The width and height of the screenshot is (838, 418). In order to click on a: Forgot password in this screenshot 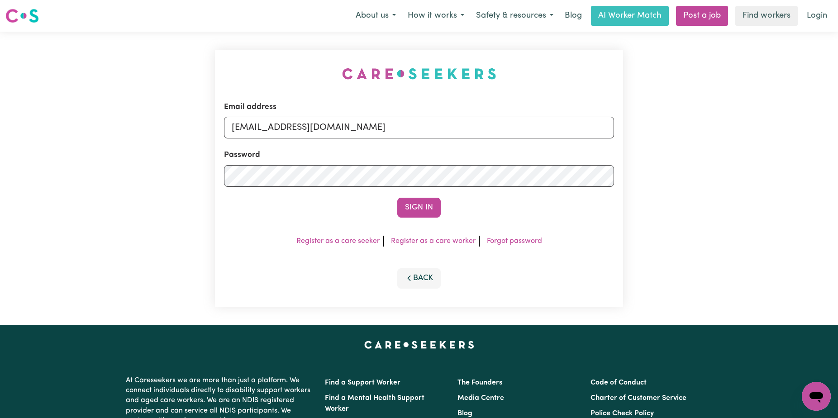, I will do `click(515, 241)`.